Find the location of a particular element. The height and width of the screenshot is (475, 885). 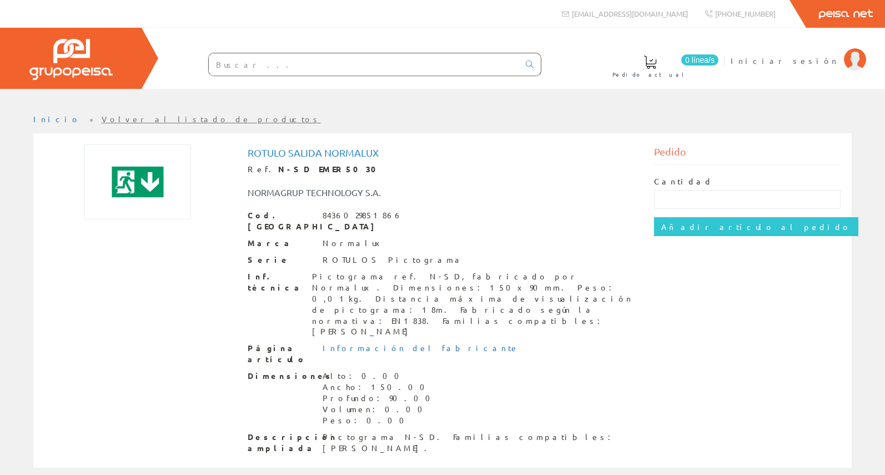

div: Ancho: 150.00 is located at coordinates (380, 387).